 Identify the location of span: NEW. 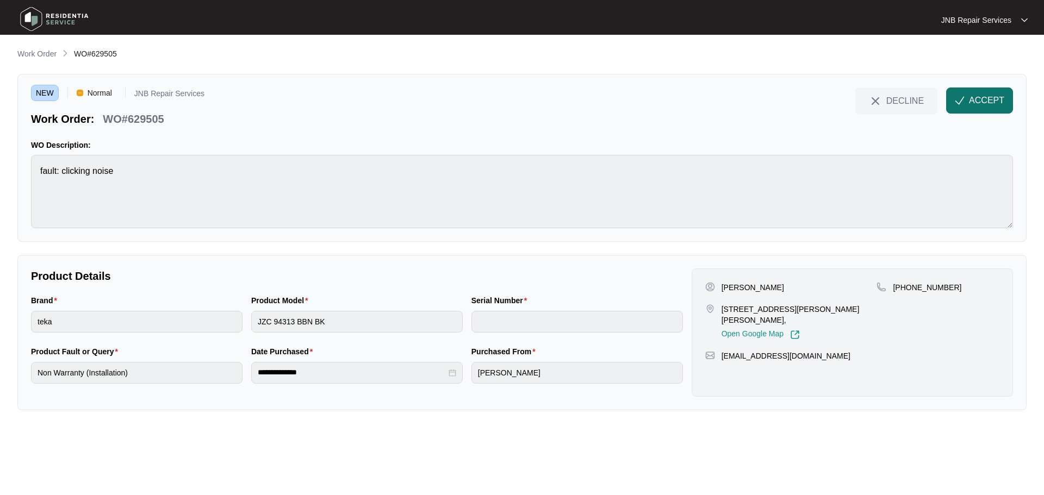
(45, 93).